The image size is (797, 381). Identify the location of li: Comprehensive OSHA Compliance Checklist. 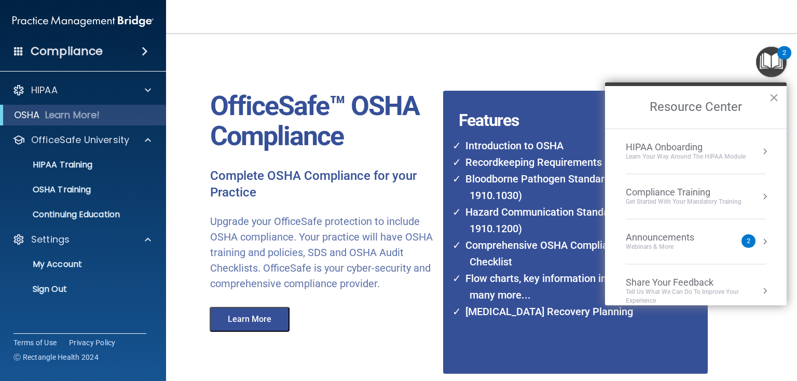
(563, 254).